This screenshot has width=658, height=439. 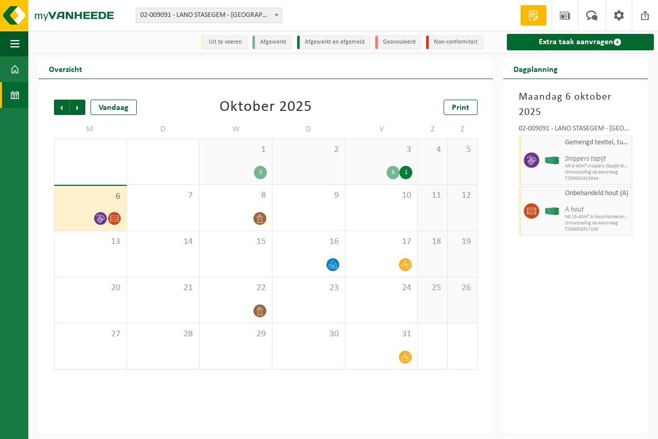 I want to click on span: 22, so click(x=235, y=288).